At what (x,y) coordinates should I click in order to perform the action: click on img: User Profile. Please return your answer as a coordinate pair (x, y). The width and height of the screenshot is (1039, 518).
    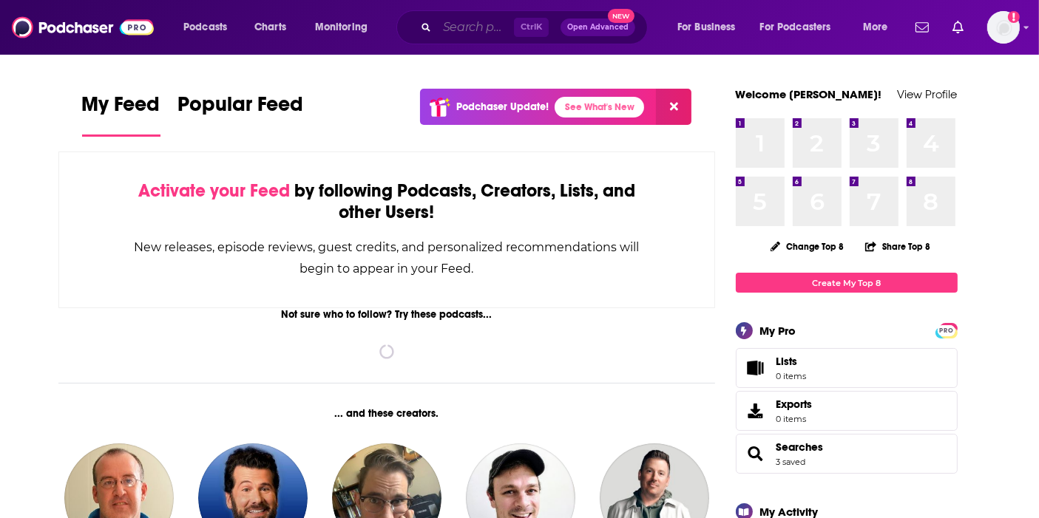
    Looking at the image, I should click on (1004, 27).